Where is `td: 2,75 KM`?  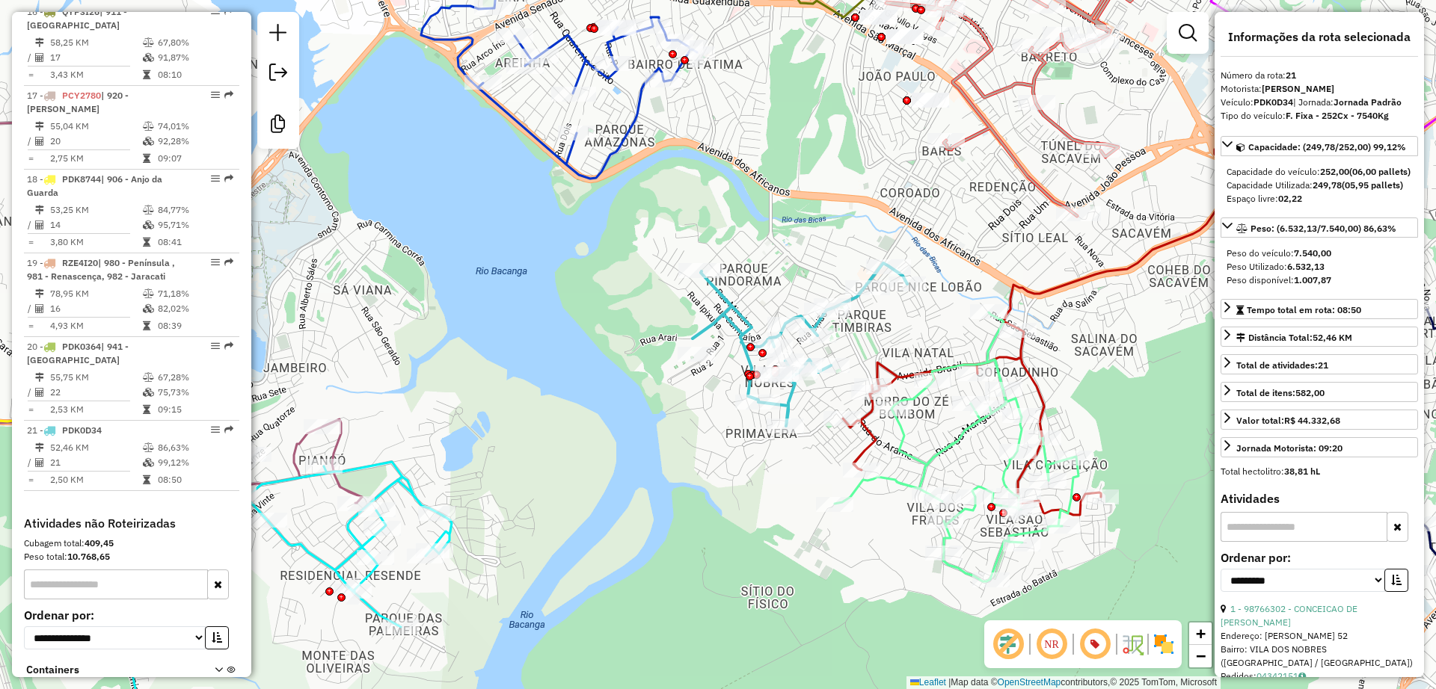
td: 2,75 KM is located at coordinates (96, 159).